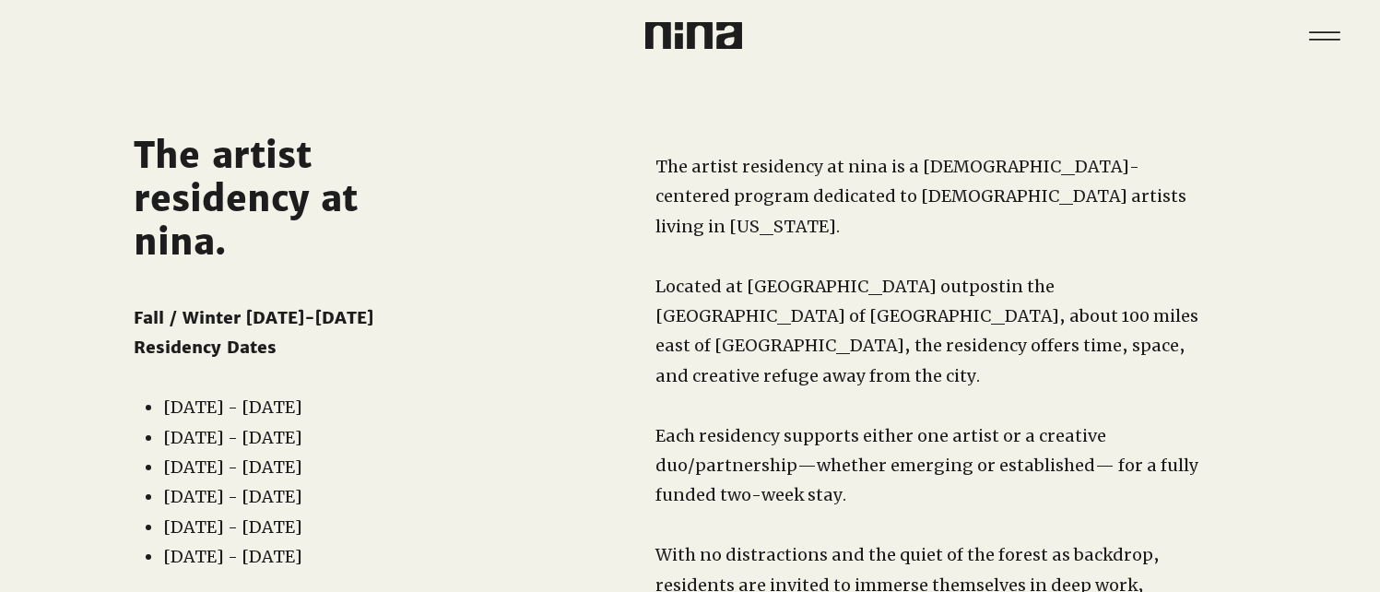  Describe the element at coordinates (245, 198) in the screenshot. I see `span: The artist residency at nina.` at that location.